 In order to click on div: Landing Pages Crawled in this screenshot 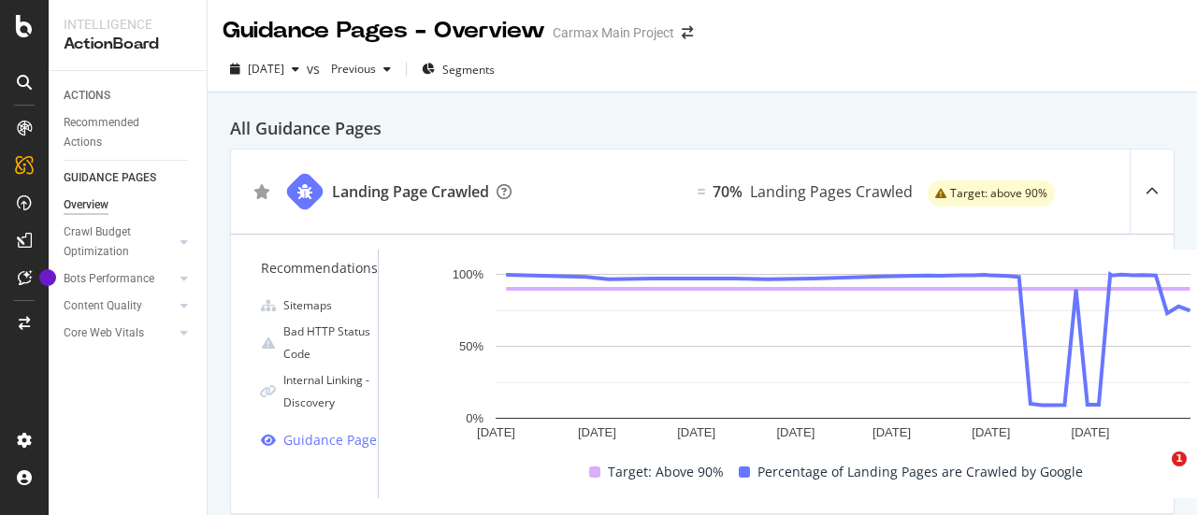, I will do `click(831, 192)`.